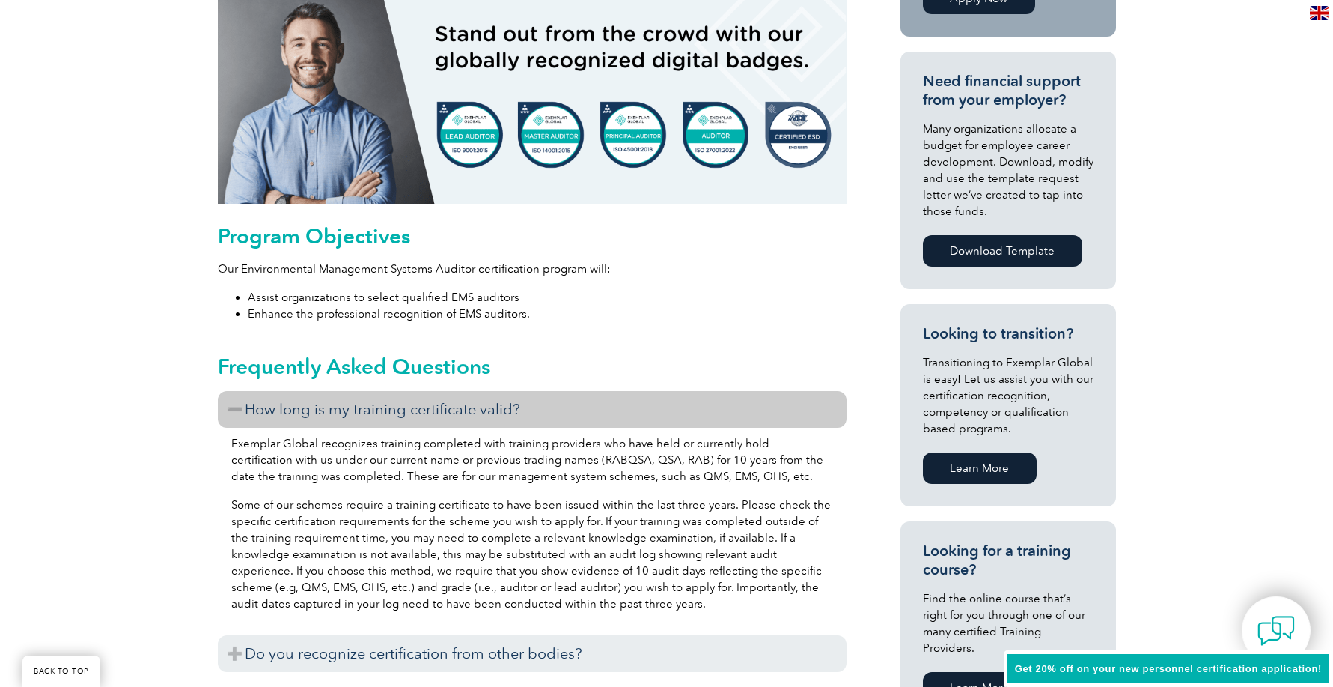 This screenshot has width=1333, height=687. I want to click on p: Many organizations allocate a budget for employee career development. Download, modify and use th..., so click(1009, 170).